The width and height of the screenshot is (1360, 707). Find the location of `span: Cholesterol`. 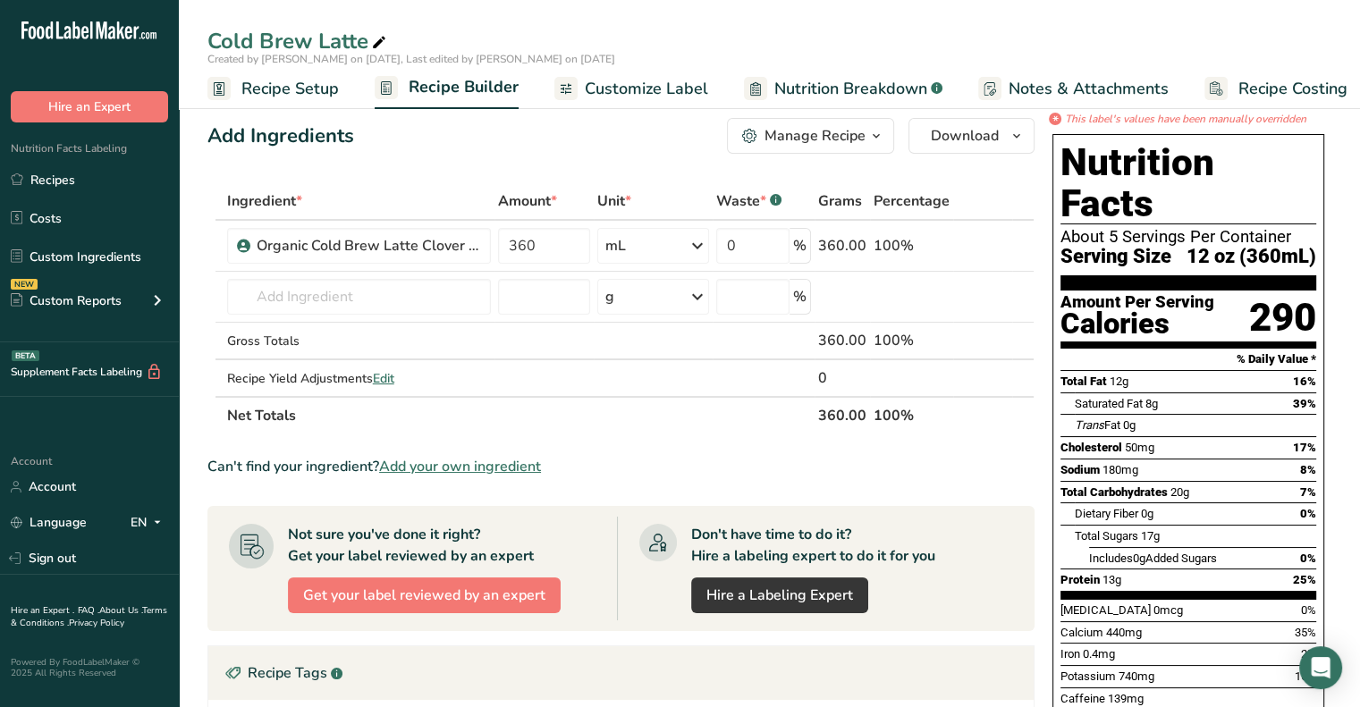

span: Cholesterol is located at coordinates (1091, 447).